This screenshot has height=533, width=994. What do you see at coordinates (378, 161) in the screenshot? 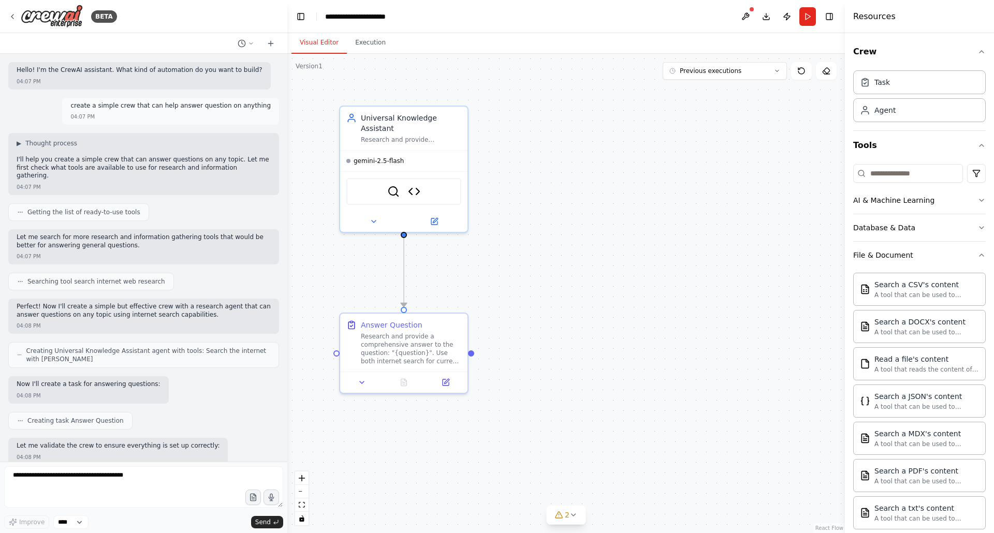
I see `span: gemini-2.5-flash` at bounding box center [378, 161].